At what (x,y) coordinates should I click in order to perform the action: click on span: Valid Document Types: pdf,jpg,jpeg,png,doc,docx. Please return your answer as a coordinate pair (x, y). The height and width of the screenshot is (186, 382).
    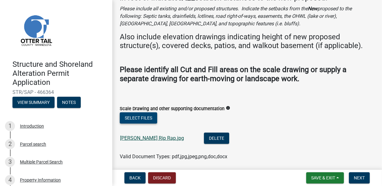
    Looking at the image, I should click on (173, 156).